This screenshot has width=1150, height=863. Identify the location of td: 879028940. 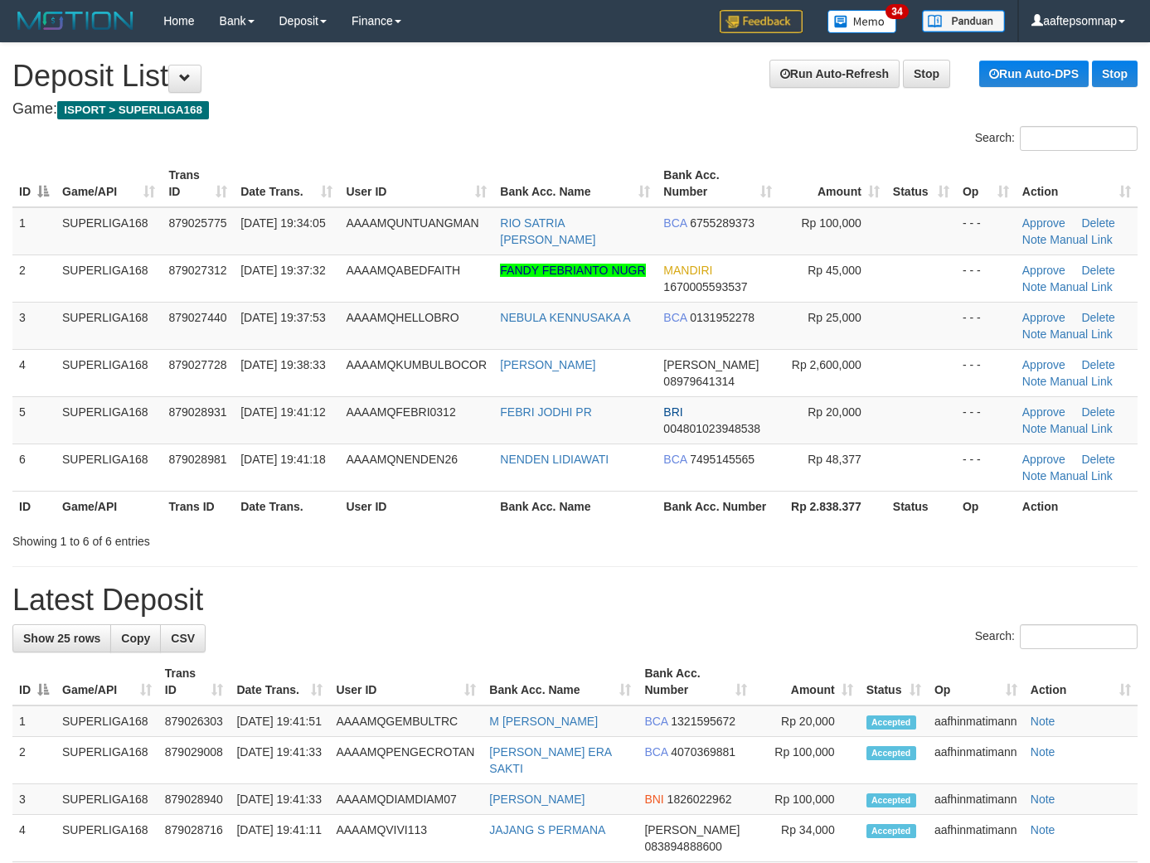
(194, 799).